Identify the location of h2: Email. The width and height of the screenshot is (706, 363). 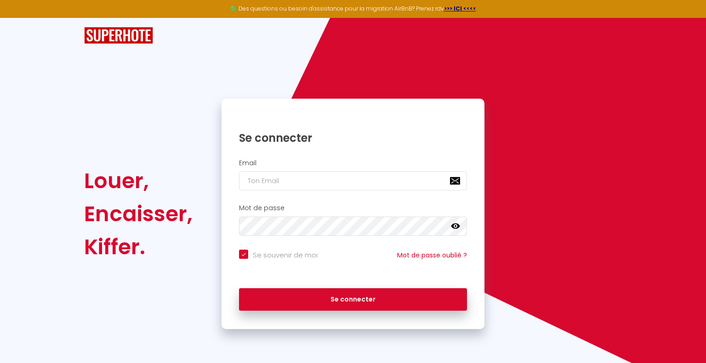
(353, 163).